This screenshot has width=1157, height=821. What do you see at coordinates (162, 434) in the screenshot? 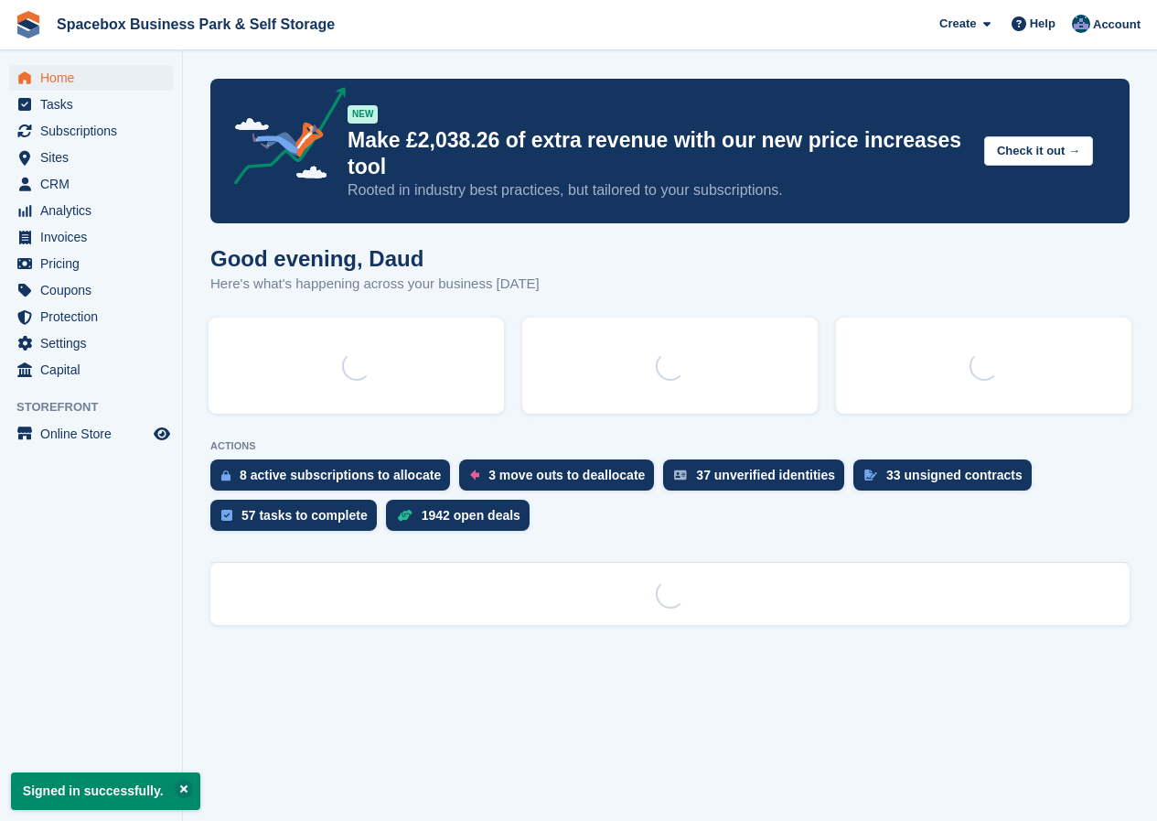
I see `a: Preview store` at bounding box center [162, 434].